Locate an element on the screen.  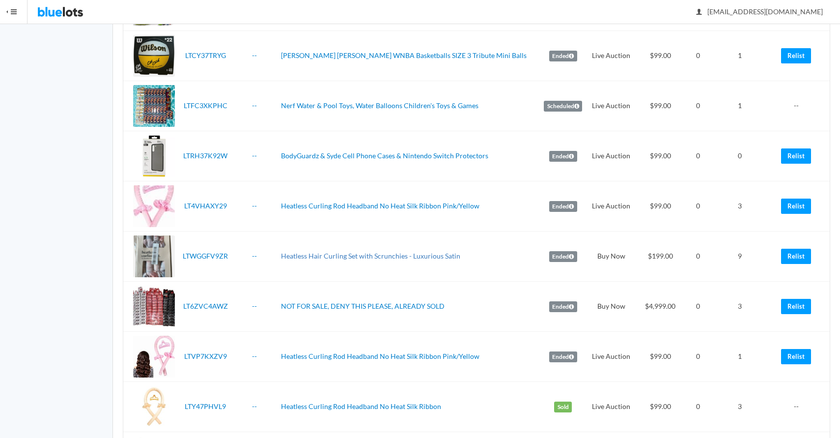
a: LTY47PHVL9 is located at coordinates (205, 406).